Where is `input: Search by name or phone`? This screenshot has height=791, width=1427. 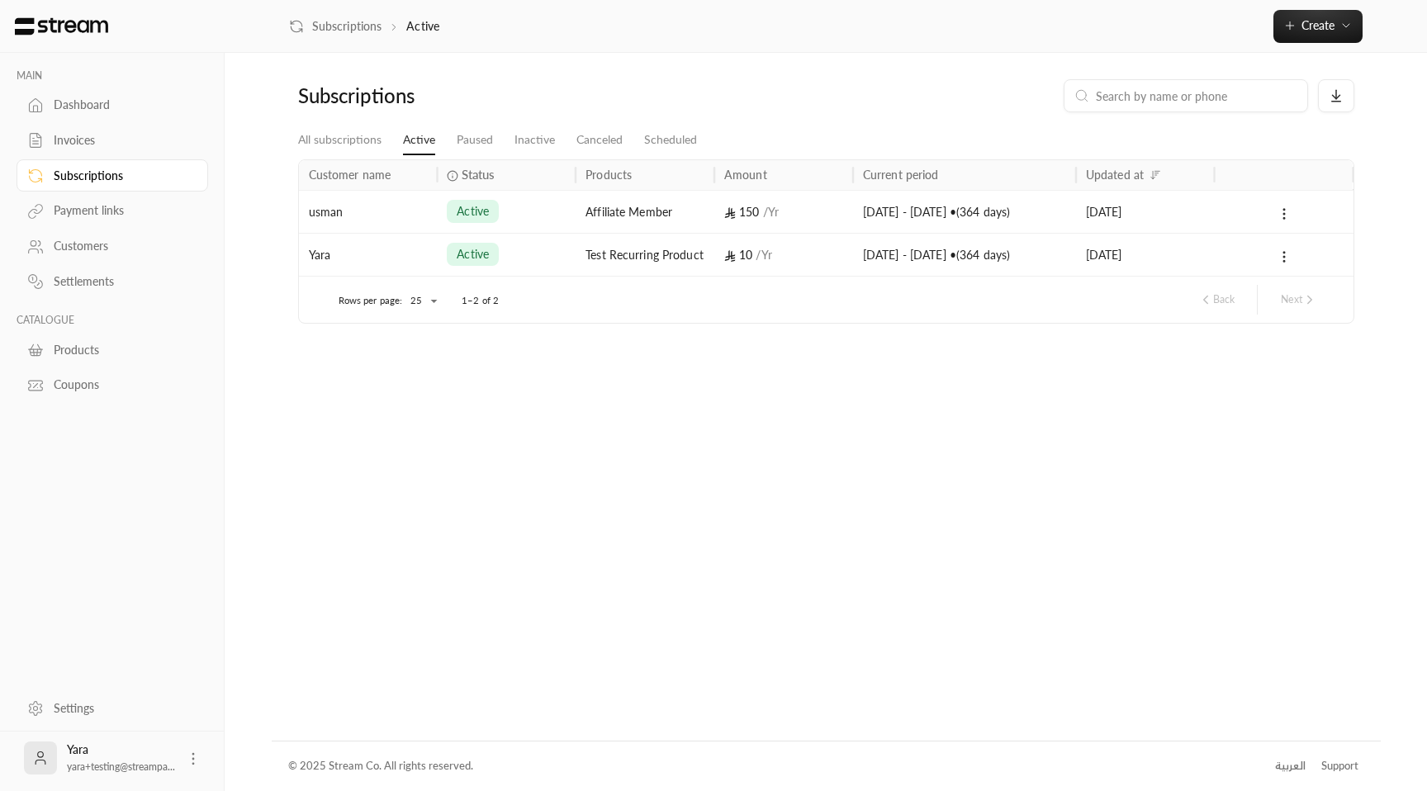 input: Search by name or phone is located at coordinates (1197, 96).